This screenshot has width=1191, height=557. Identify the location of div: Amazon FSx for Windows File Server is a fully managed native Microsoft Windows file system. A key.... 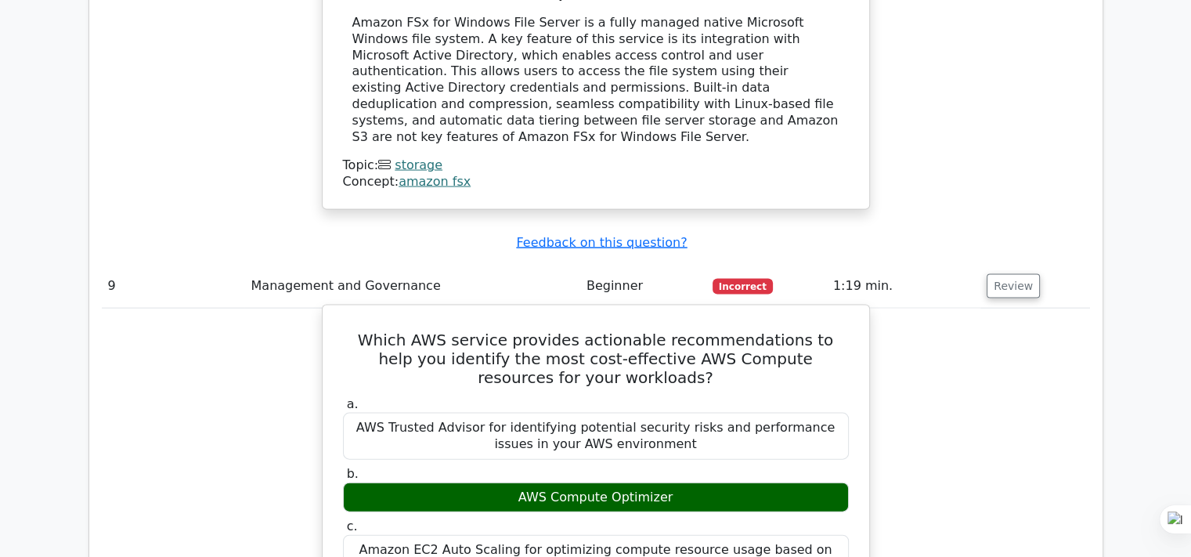
(596, 80).